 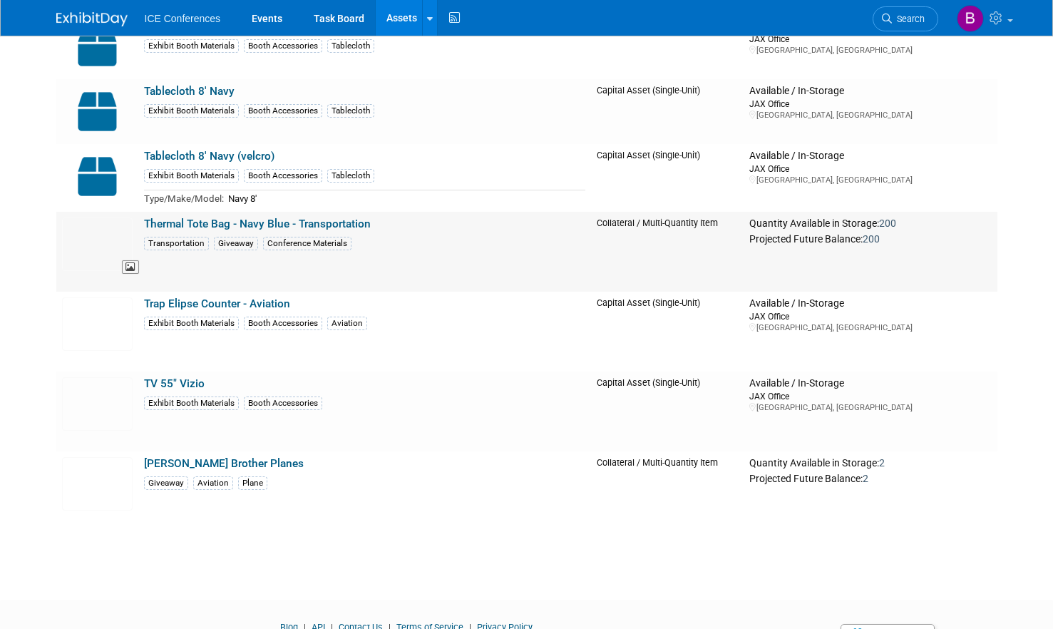 What do you see at coordinates (174, 384) in the screenshot?
I see `a: TV 55" Vizio` at bounding box center [174, 384].